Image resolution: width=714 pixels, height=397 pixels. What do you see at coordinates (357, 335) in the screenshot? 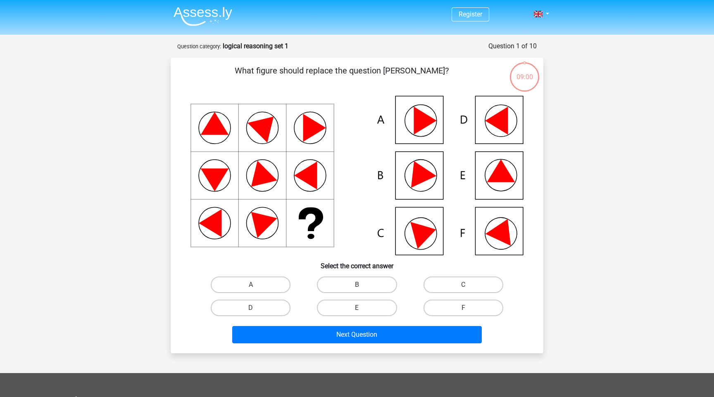
I see `button: Next Question` at bounding box center [357, 335].